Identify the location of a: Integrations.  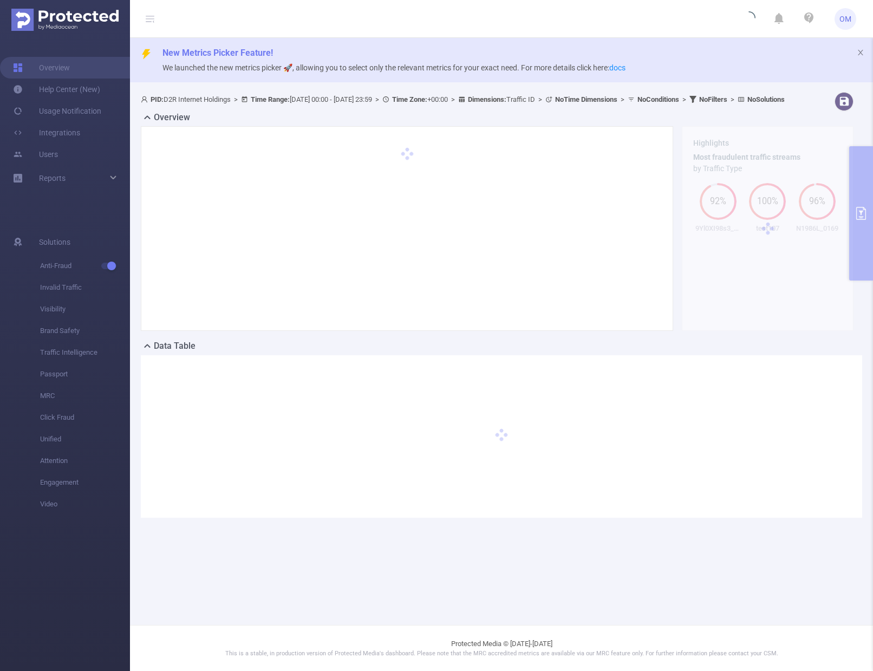
(47, 133).